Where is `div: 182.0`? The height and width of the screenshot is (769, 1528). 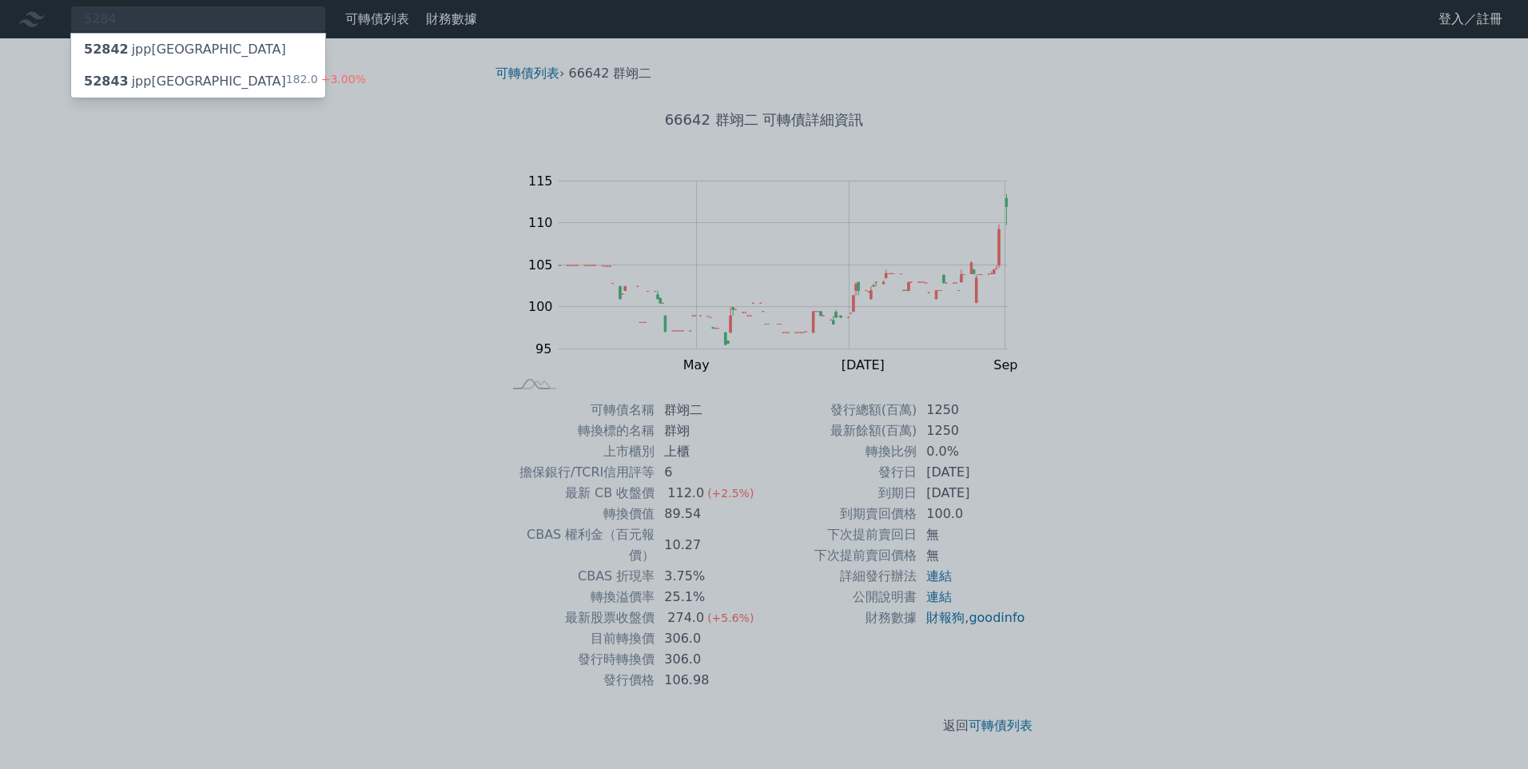 div: 182.0 is located at coordinates (326, 82).